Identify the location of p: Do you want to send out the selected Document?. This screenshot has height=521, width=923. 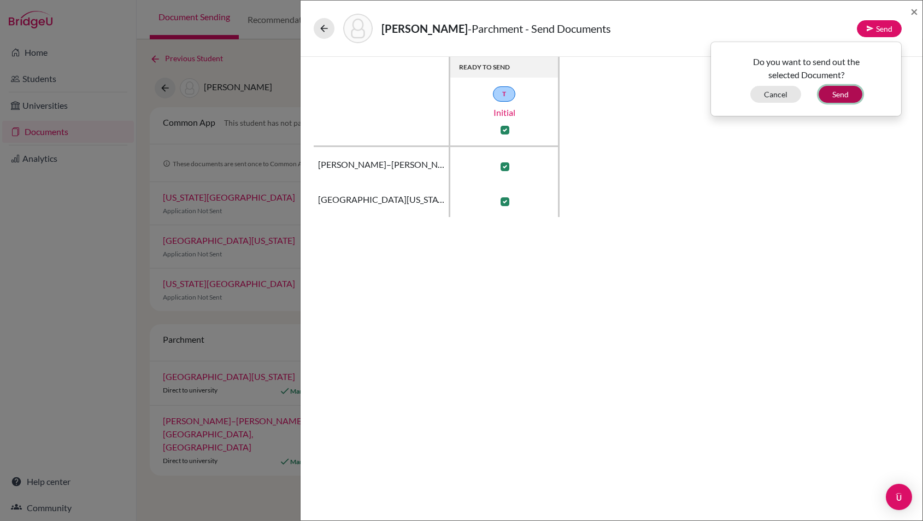
(806, 68).